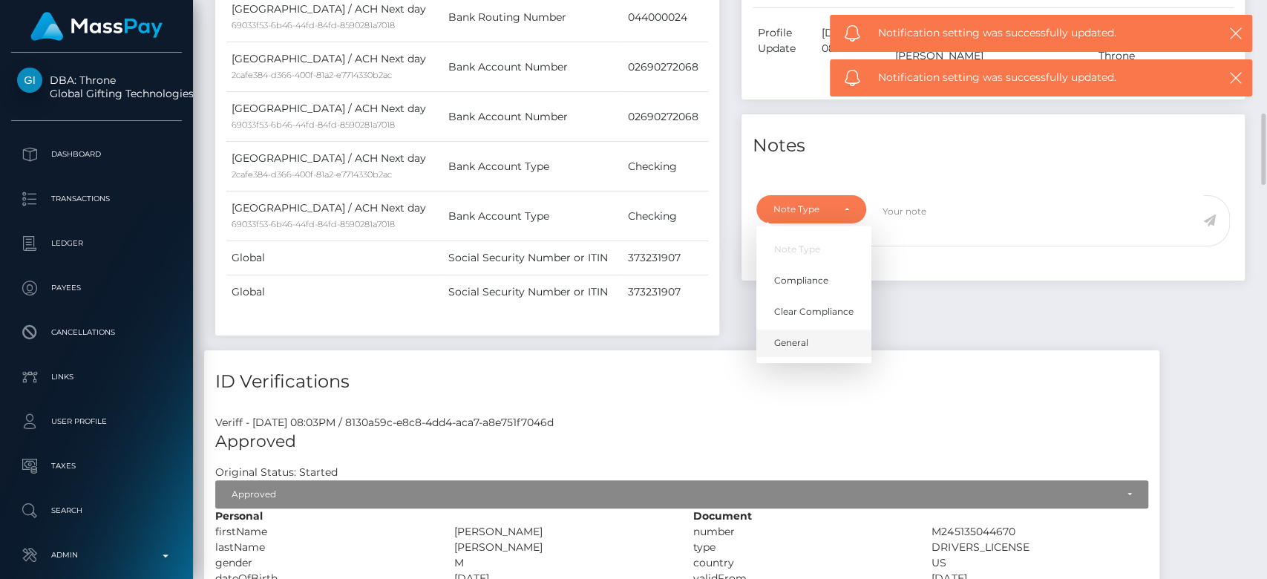  What do you see at coordinates (96, 511) in the screenshot?
I see `a: Search` at bounding box center [96, 511].